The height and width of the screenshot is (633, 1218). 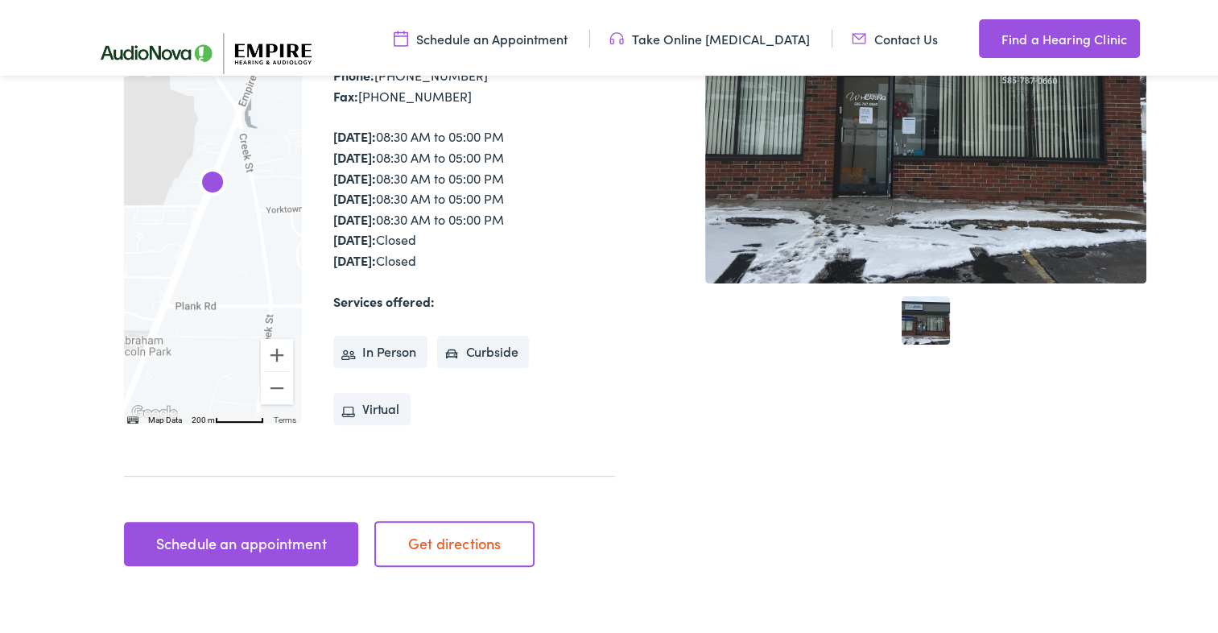 I want to click on li: Virtual, so click(x=372, y=406).